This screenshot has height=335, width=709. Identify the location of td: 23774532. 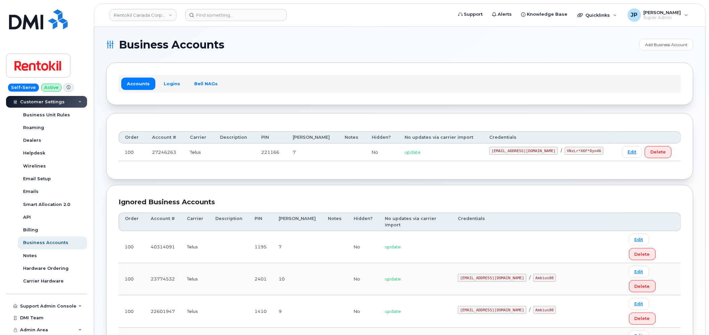
(163, 280).